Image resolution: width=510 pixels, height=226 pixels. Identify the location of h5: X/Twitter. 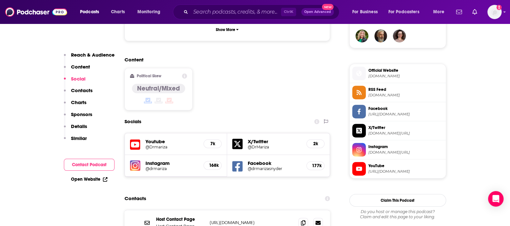
(275, 141).